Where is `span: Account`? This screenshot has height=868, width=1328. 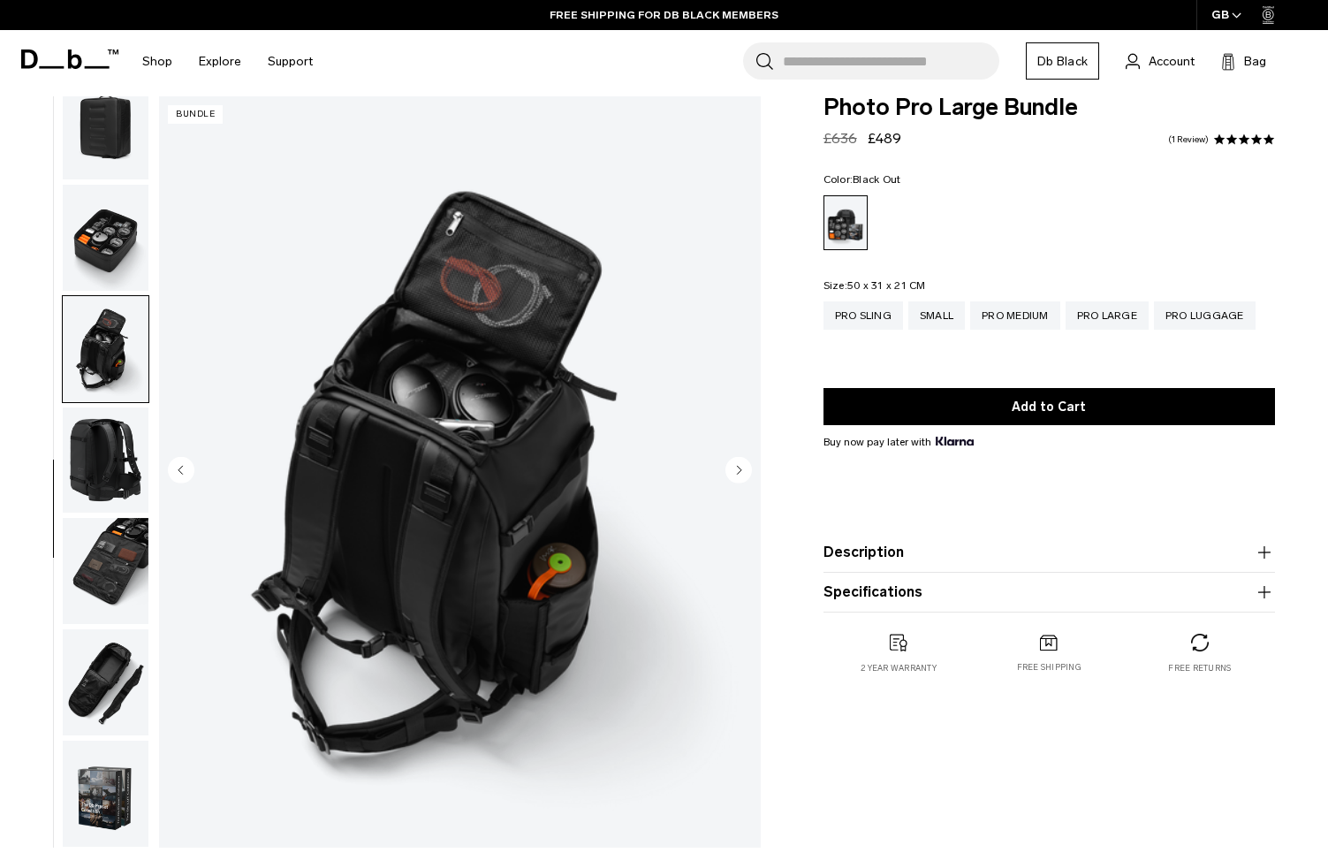 span: Account is located at coordinates (1172, 61).